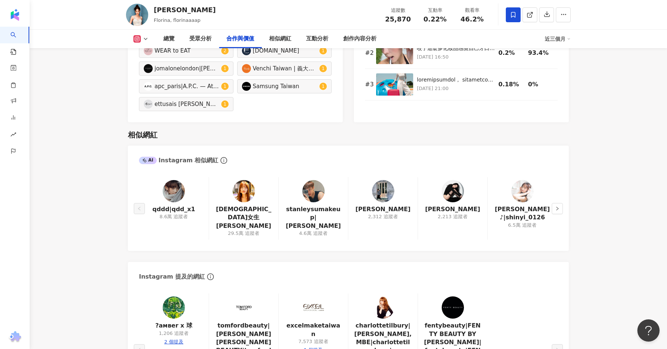  What do you see at coordinates (148, 161) in the screenshot?
I see `div: AI` at bounding box center [148, 161].